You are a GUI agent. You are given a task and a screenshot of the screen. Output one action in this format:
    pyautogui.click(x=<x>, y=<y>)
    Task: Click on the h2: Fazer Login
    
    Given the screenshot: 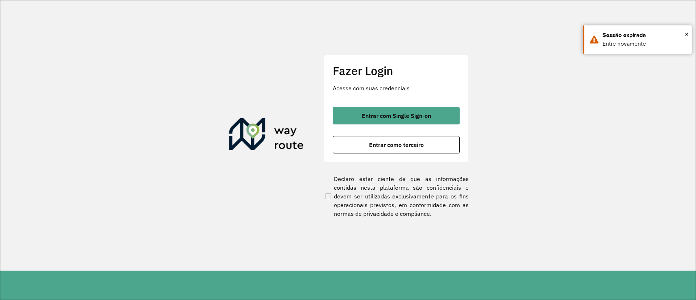 What is the action you would take?
    pyautogui.click(x=396, y=71)
    